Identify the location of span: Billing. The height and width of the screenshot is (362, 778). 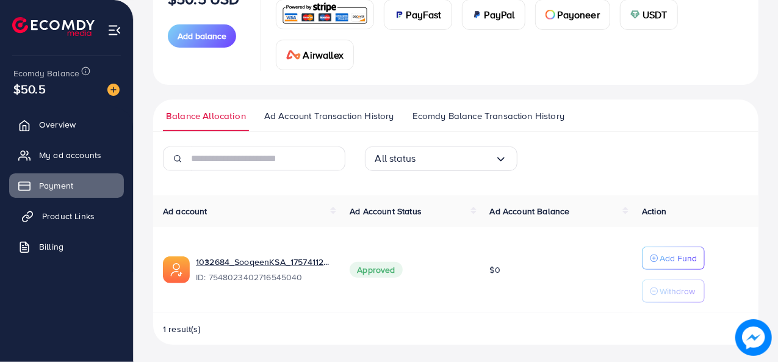
(51, 246).